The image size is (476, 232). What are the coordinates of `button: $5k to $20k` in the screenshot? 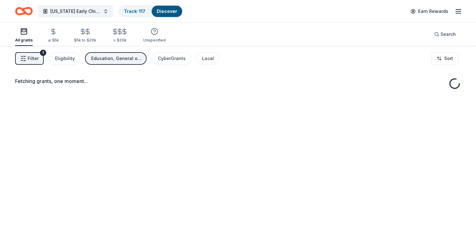 It's located at (85, 36).